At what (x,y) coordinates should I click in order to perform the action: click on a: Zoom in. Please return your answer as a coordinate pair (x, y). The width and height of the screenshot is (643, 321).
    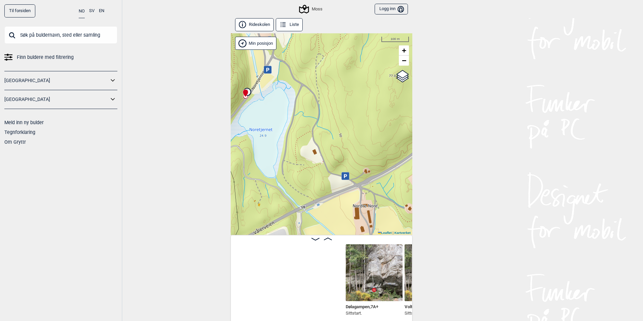
    Looking at the image, I should click on (404, 50).